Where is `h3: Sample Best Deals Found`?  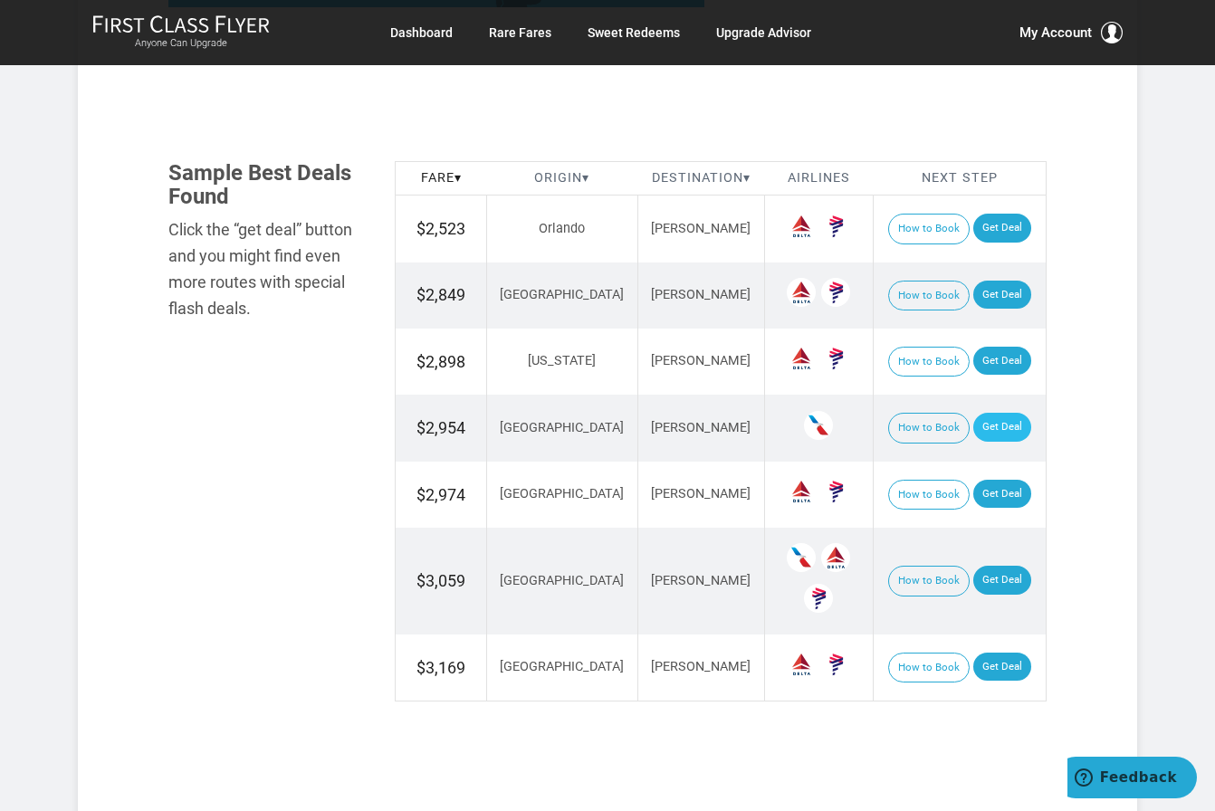
h3: Sample Best Deals Found is located at coordinates (268, 185).